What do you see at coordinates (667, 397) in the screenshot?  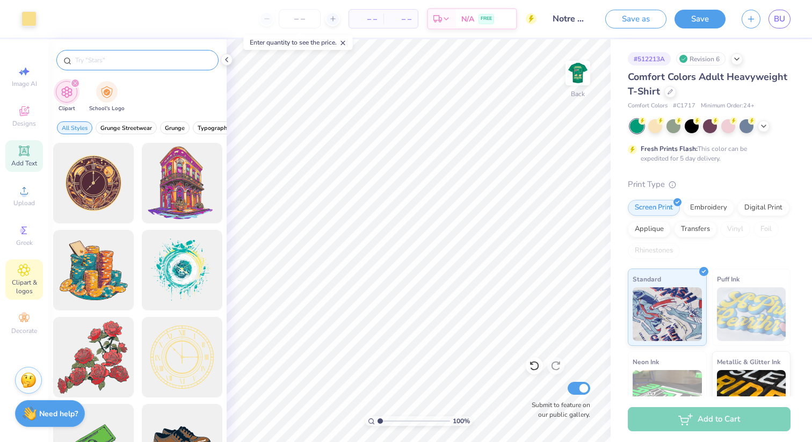 I see `img: Neon Ink` at bounding box center [667, 397].